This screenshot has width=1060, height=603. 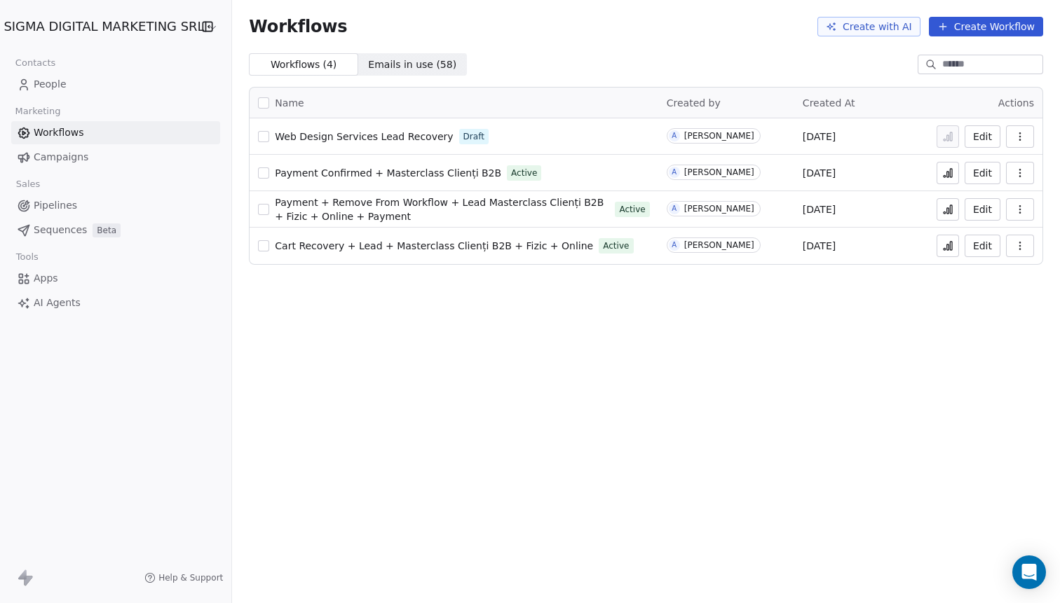 I want to click on span: Name, so click(x=289, y=103).